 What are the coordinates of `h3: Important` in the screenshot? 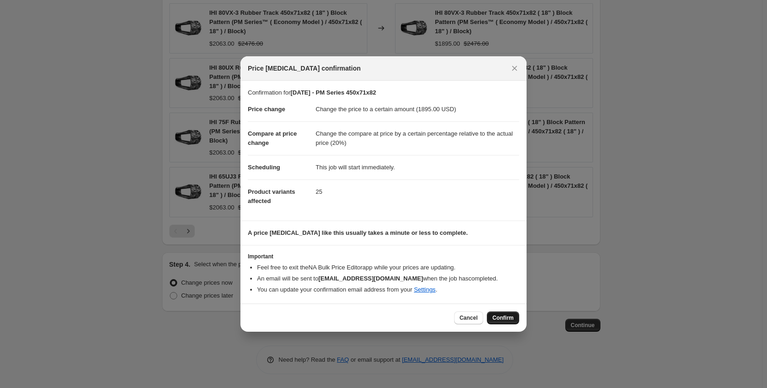 It's located at (384, 257).